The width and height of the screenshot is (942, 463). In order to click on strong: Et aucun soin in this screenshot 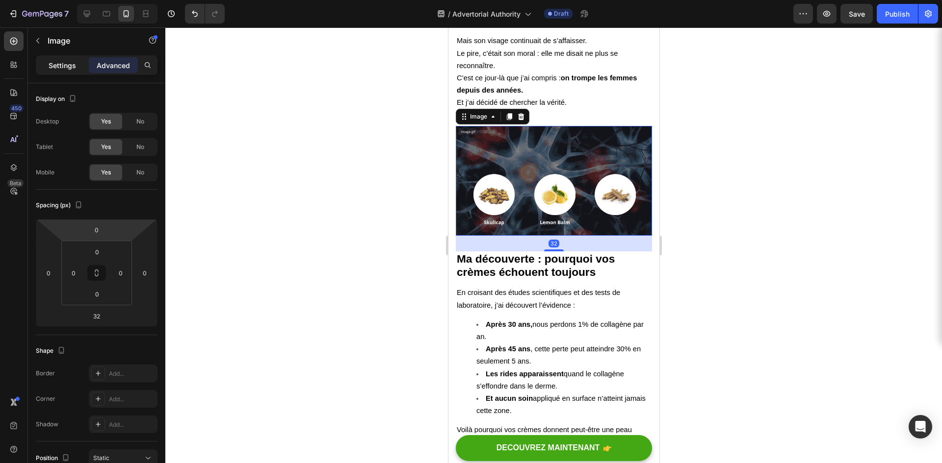, I will do `click(61, 371)`.